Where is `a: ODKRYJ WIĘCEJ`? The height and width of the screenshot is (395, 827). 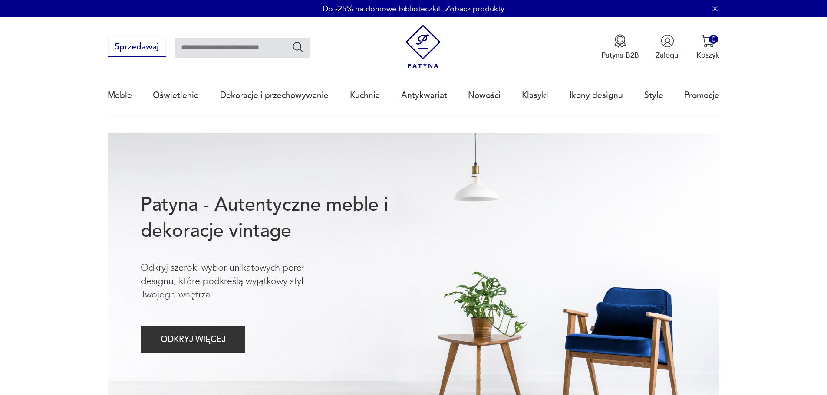 a: ODKRYJ WIĘCEJ is located at coordinates (193, 341).